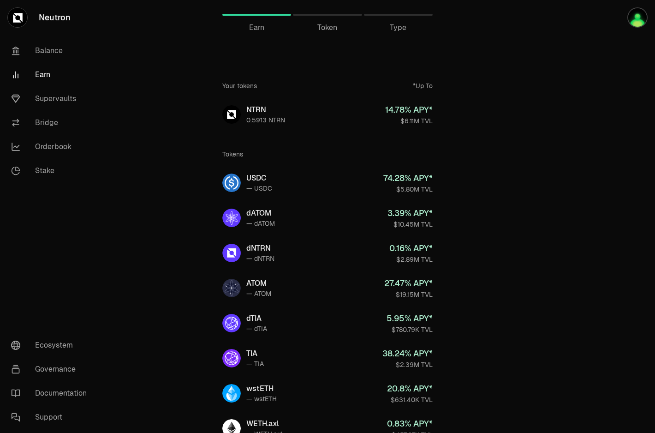  I want to click on a: Documentation, so click(52, 393).